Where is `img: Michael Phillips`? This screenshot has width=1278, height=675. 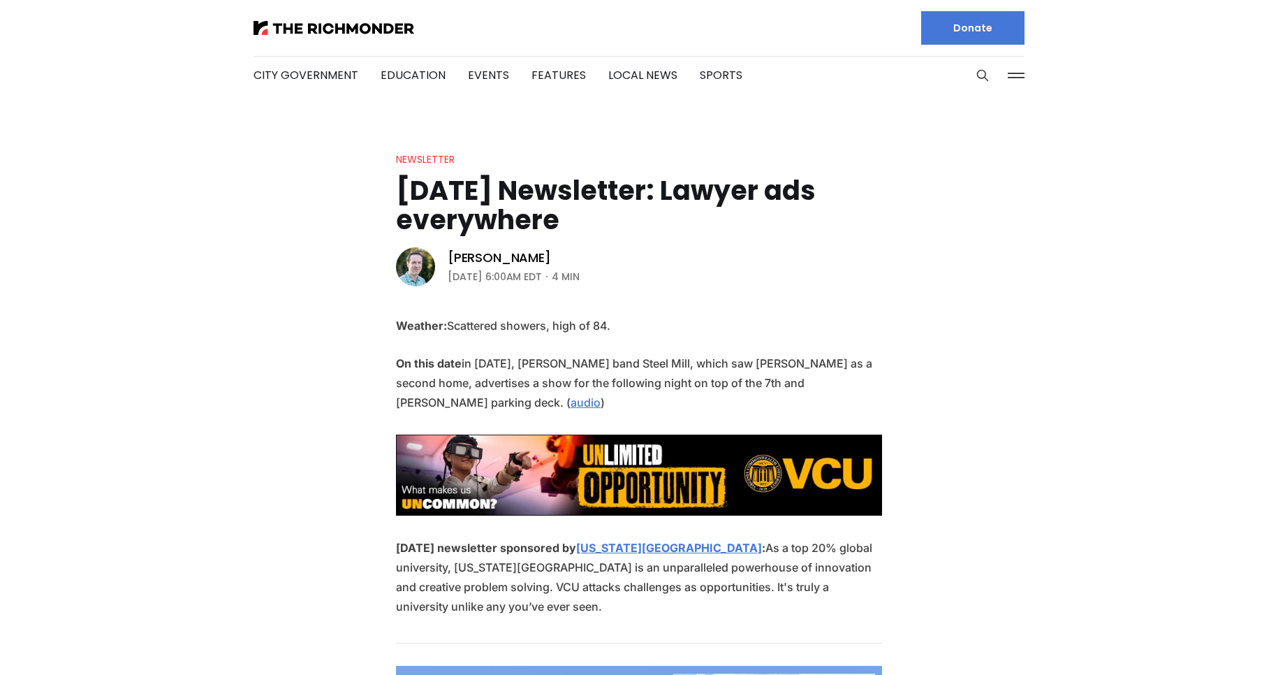
img: Michael Phillips is located at coordinates (416, 267).